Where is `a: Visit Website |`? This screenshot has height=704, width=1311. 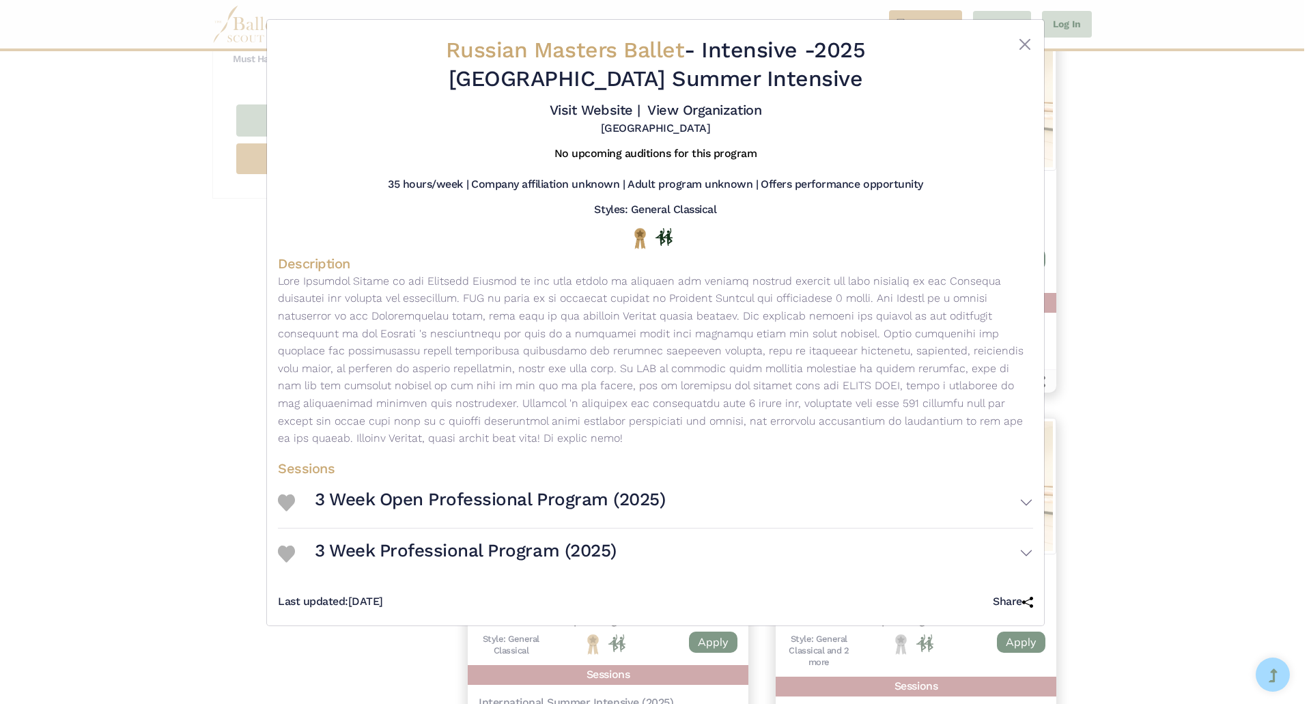
a: Visit Website | is located at coordinates (595, 110).